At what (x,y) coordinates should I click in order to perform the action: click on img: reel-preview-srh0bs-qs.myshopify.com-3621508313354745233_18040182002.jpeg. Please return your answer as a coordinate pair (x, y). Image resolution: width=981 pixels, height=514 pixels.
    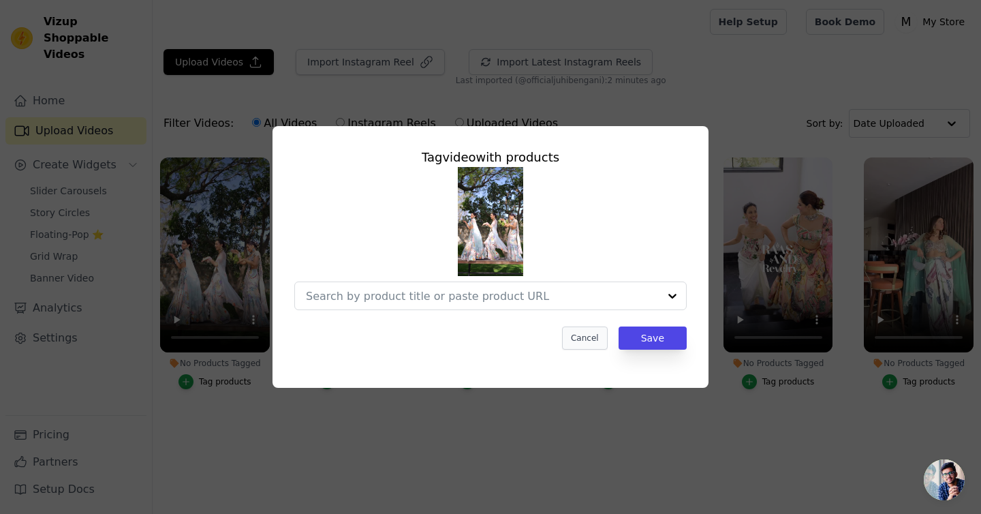
    Looking at the image, I should click on (491, 221).